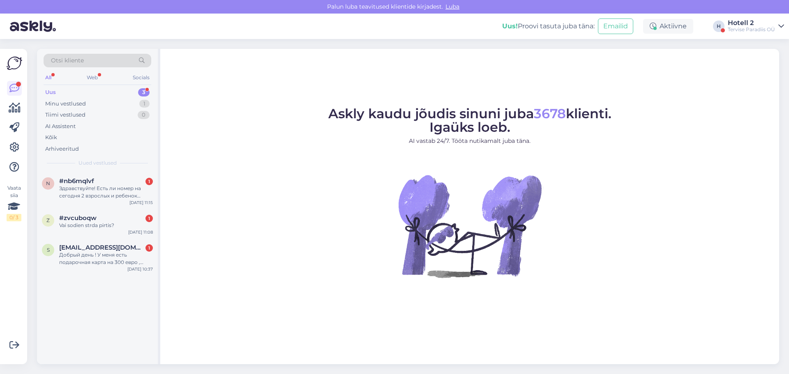 The width and height of the screenshot is (789, 374). I want to click on div: Vaata siia, so click(14, 203).